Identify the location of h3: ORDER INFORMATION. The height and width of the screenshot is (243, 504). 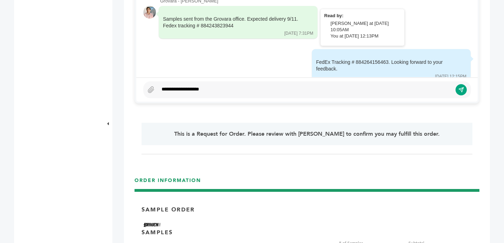
(307, 183).